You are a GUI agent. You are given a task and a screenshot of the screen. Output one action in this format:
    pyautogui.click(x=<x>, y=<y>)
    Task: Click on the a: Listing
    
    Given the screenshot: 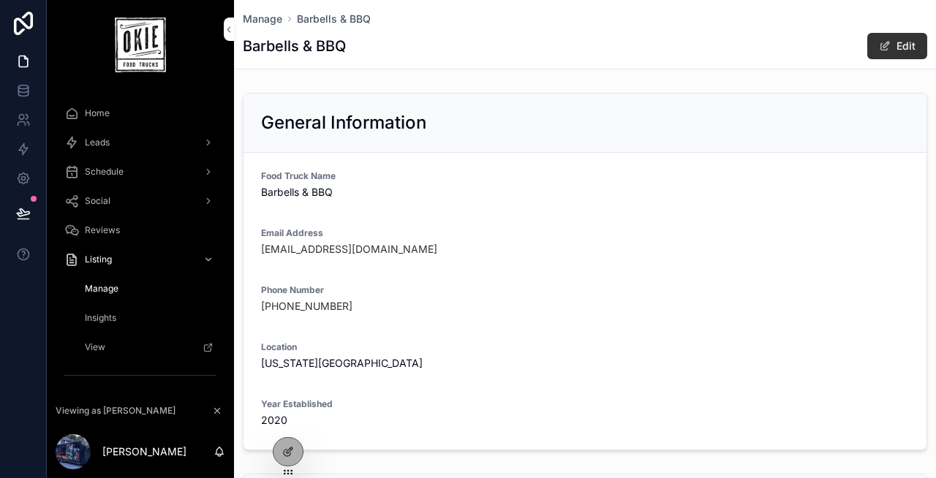 What is the action you would take?
    pyautogui.click(x=140, y=260)
    